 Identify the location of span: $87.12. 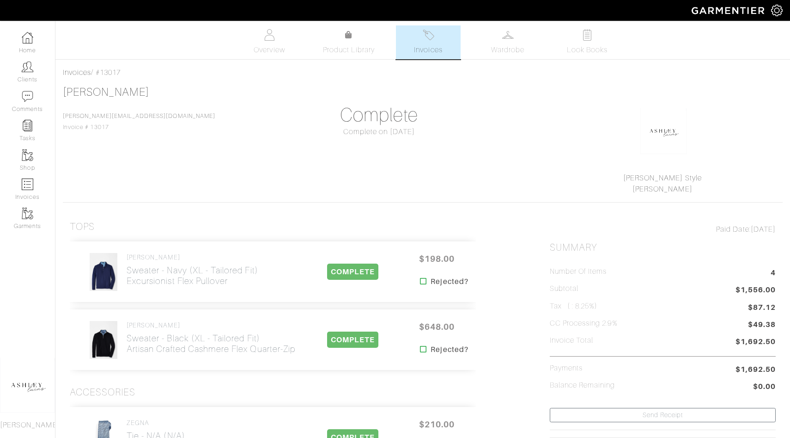
(762, 307).